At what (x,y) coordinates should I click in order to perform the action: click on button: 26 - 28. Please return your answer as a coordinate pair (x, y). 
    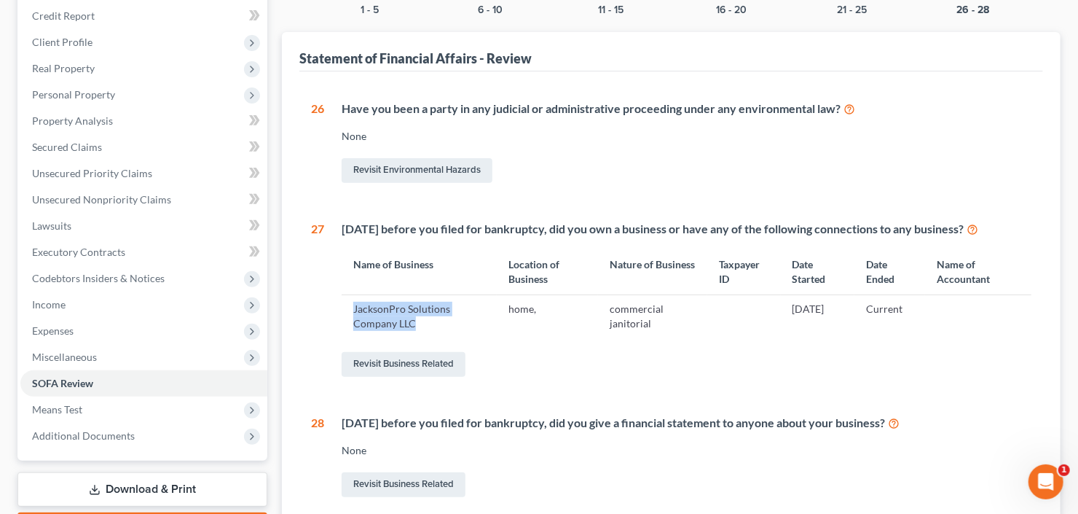
    Looking at the image, I should click on (972, 10).